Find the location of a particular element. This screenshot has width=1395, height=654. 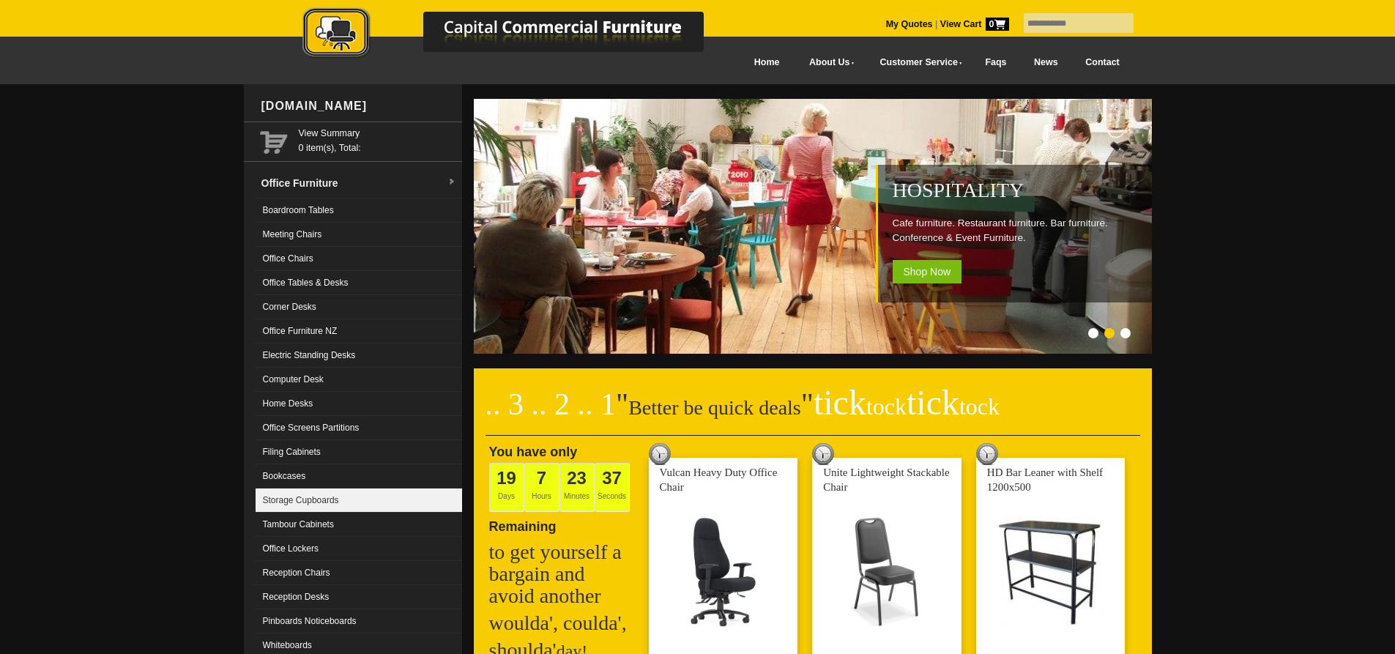

span: 0 item(s), Total: is located at coordinates (377, 139).